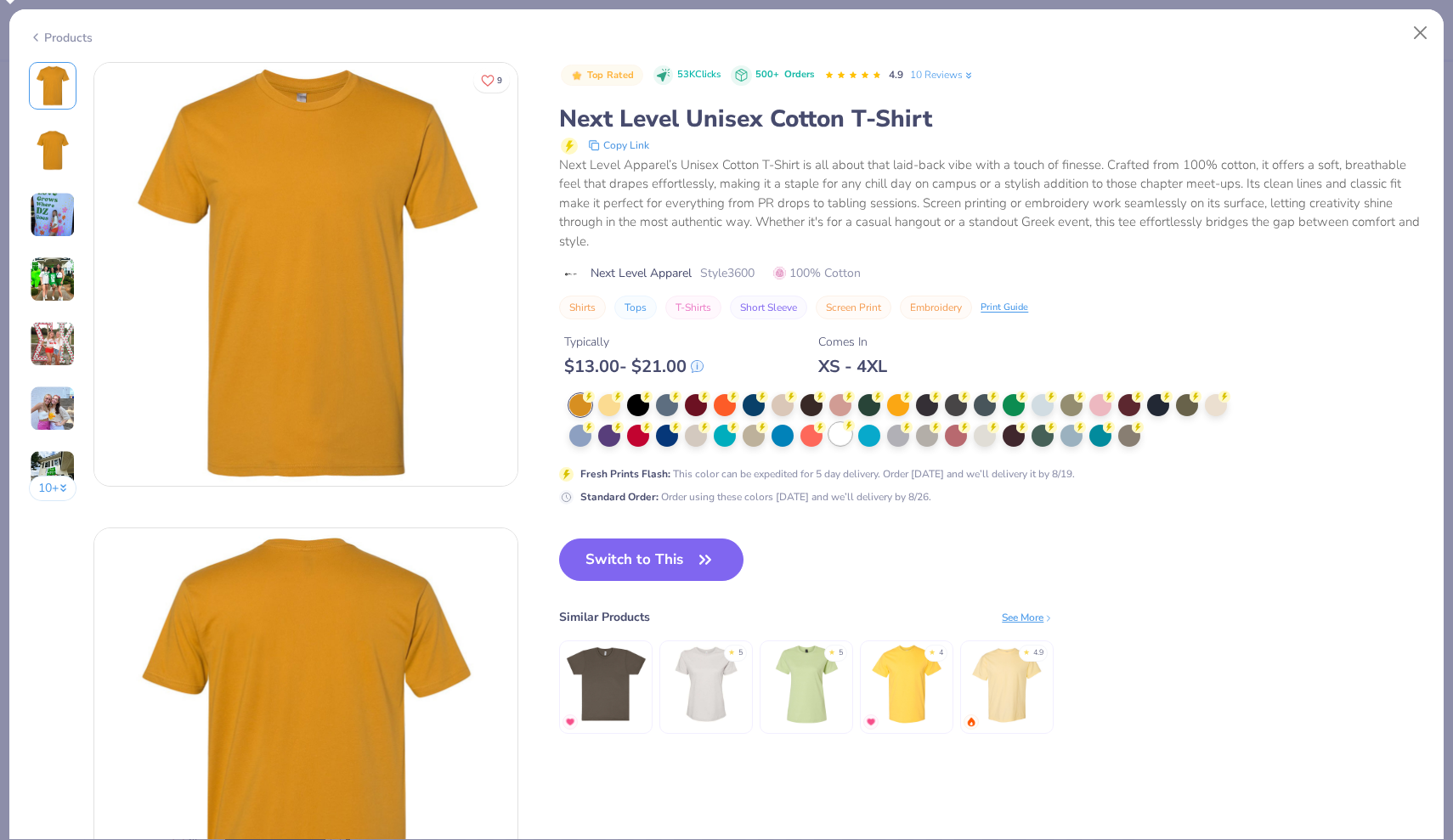 This screenshot has width=1453, height=840. What do you see at coordinates (611, 75) in the screenshot?
I see `span: Top Rated` at bounding box center [611, 75].